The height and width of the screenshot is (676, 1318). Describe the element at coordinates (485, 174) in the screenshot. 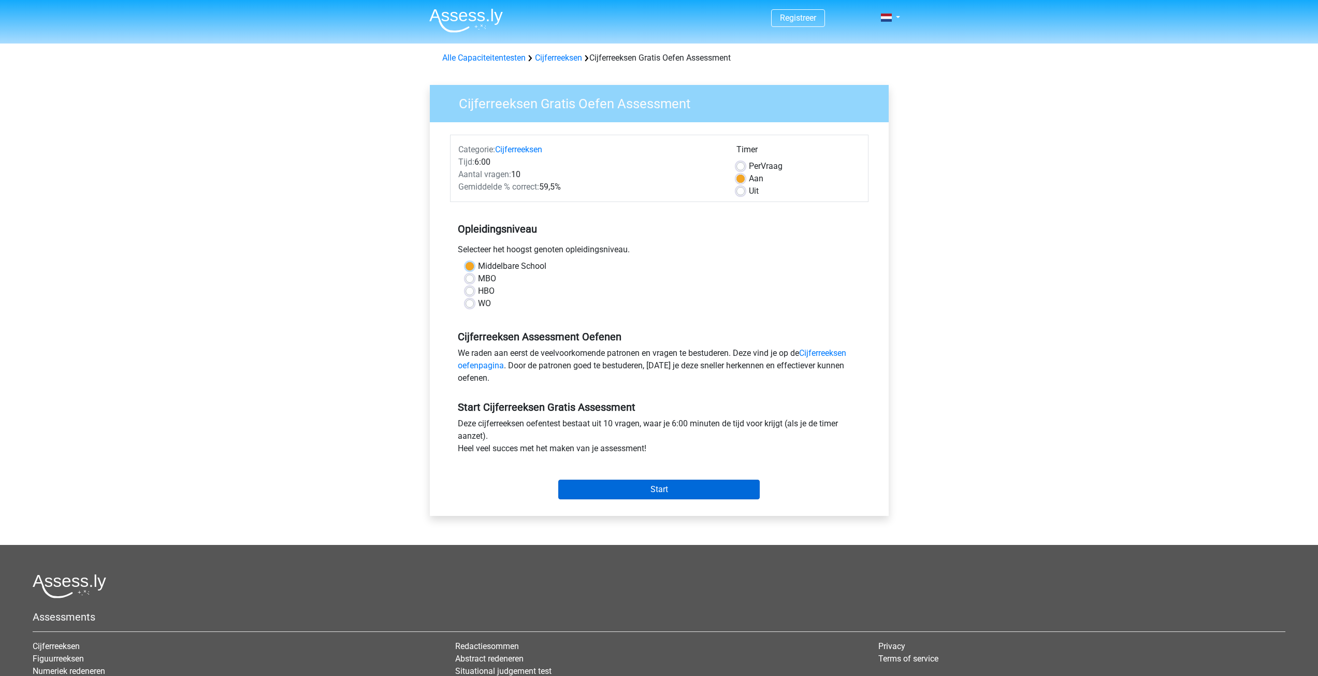

I see `span: Aantal vragen:` at that location.